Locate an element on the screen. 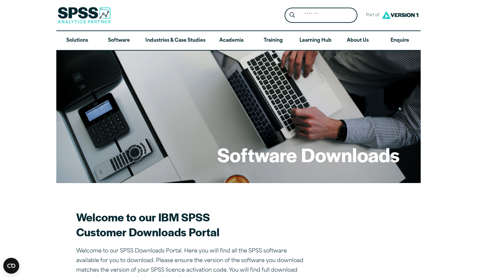  a: Academia is located at coordinates (231, 41).